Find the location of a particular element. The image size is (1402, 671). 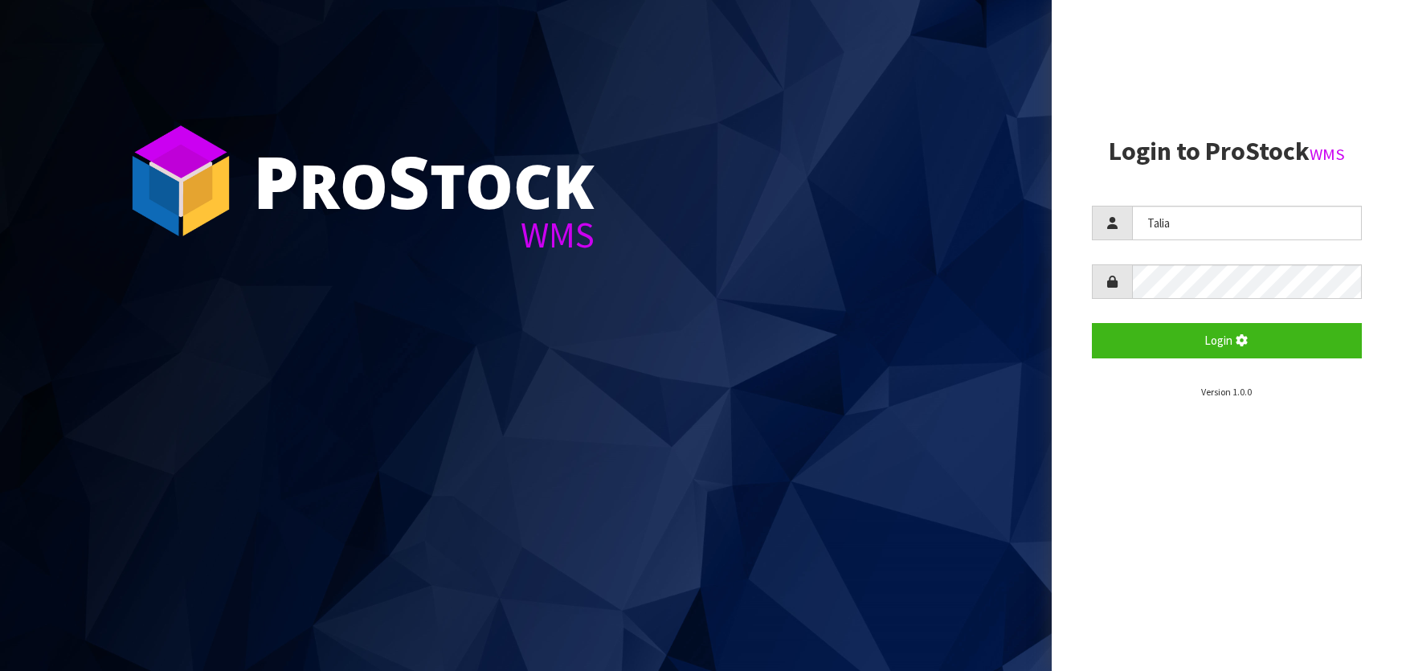

img: ProStock Cube is located at coordinates (181, 181).